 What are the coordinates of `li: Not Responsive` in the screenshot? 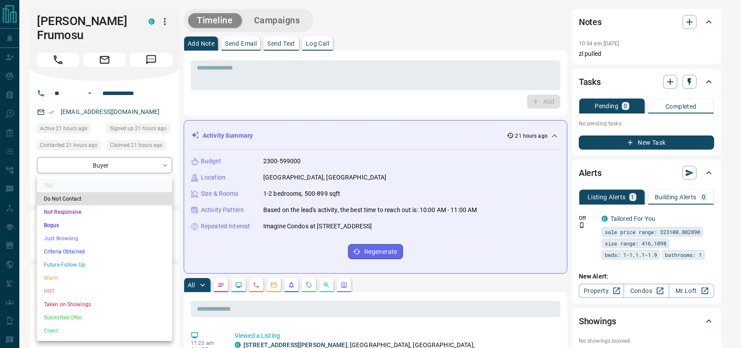 It's located at (105, 212).